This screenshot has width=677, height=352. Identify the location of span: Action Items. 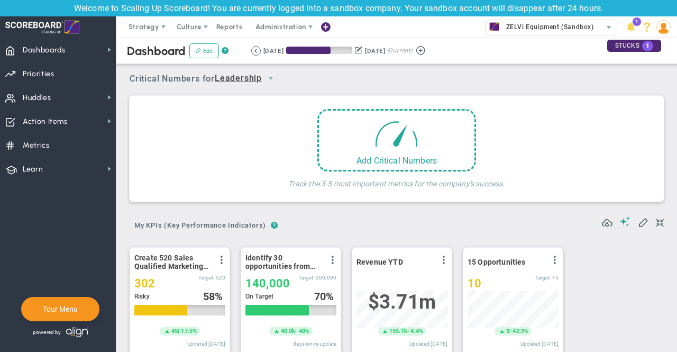
(45, 122).